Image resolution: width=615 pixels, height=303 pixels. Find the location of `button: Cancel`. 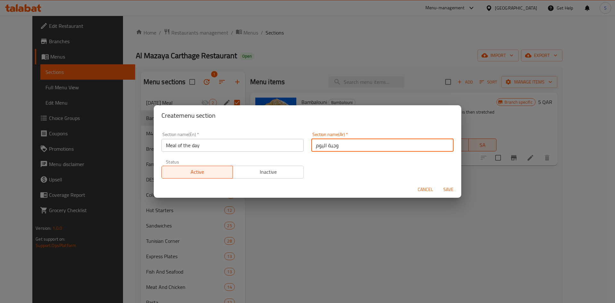

button: Cancel is located at coordinates (426, 190).